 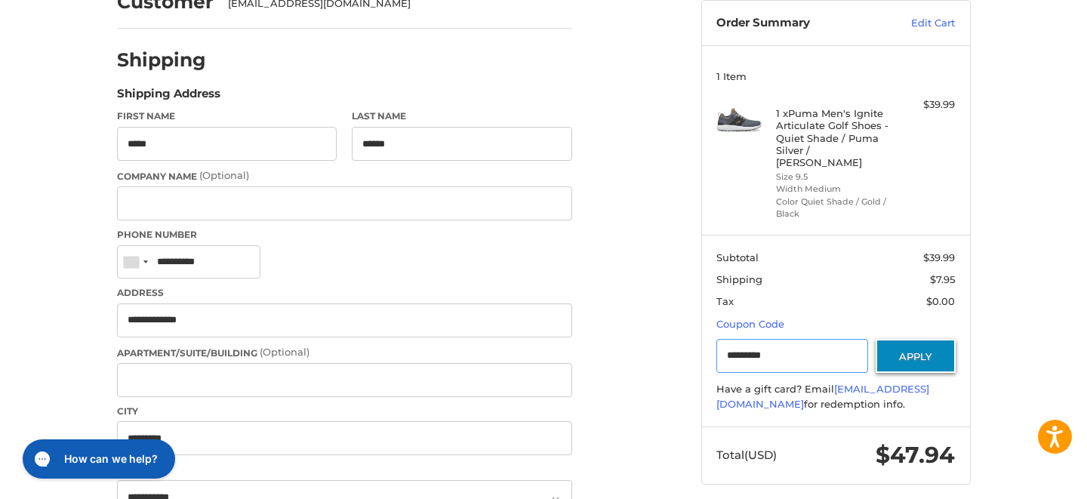 What do you see at coordinates (344, 235) in the screenshot?
I see `label: Phone Number` at bounding box center [344, 235].